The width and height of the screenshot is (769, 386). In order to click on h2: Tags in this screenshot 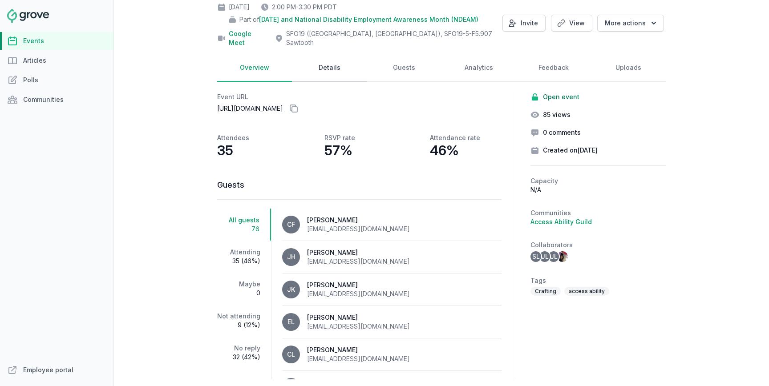, I will do `click(598, 281)`.